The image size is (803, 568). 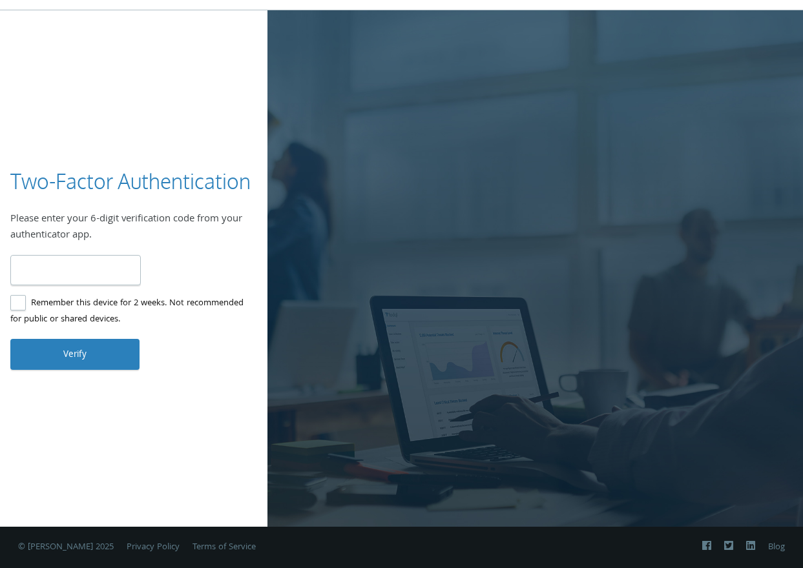 What do you see at coordinates (75, 354) in the screenshot?
I see `button: Verify` at bounding box center [75, 354].